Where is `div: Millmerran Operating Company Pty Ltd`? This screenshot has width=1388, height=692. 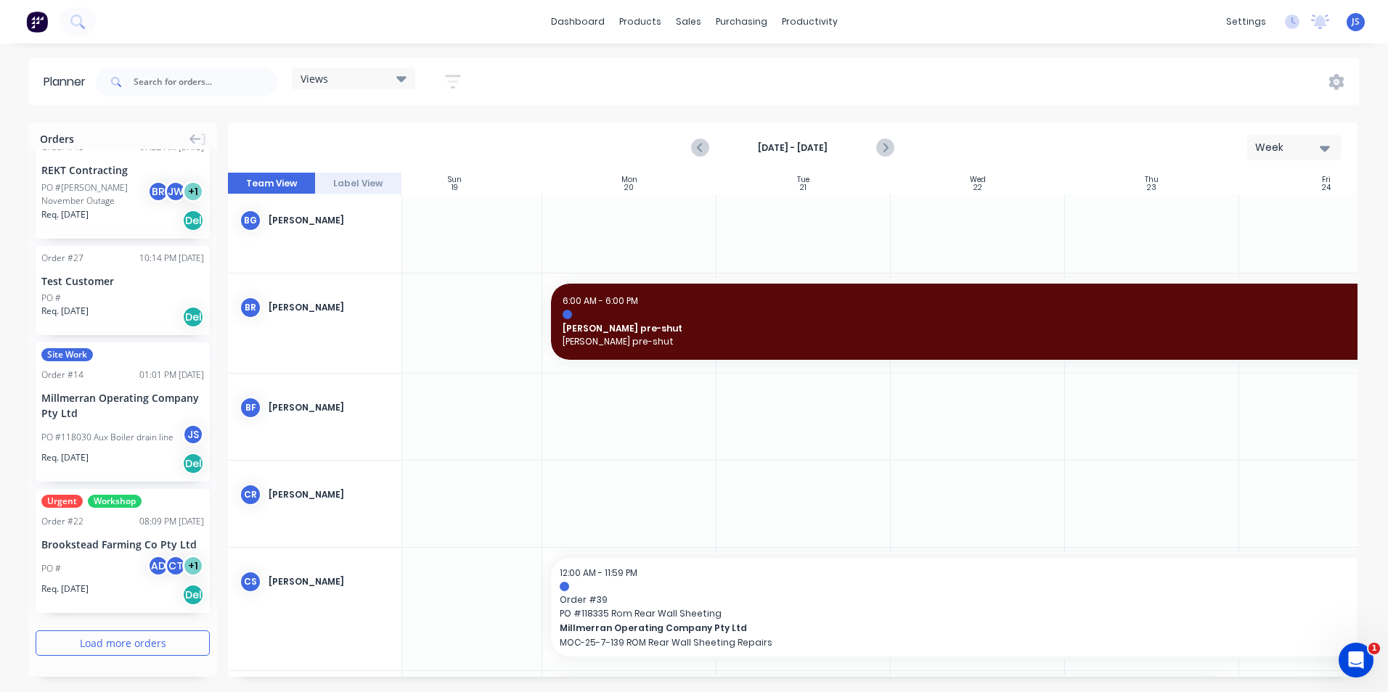 div: Millmerran Operating Company Pty Ltd is located at coordinates (123, 406).